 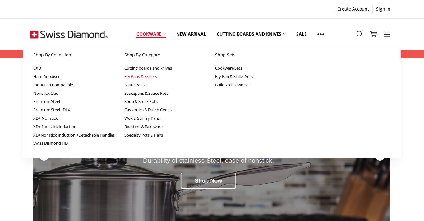 What do you see at coordinates (321, 34) in the screenshot?
I see `a: Show All` at bounding box center [321, 34].